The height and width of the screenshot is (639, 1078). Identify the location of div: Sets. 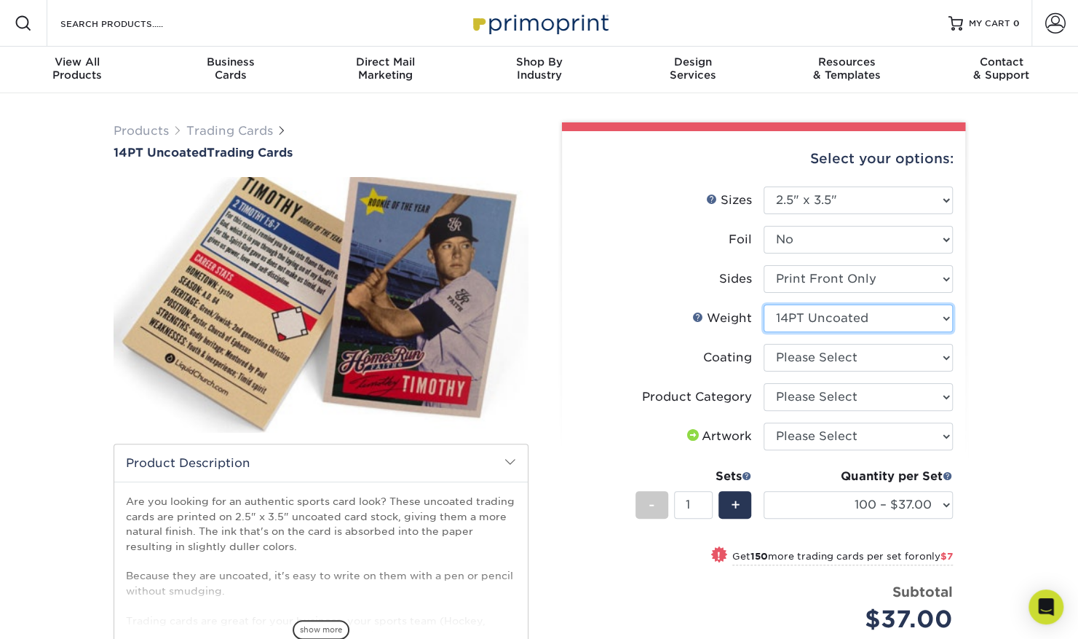
(694, 476).